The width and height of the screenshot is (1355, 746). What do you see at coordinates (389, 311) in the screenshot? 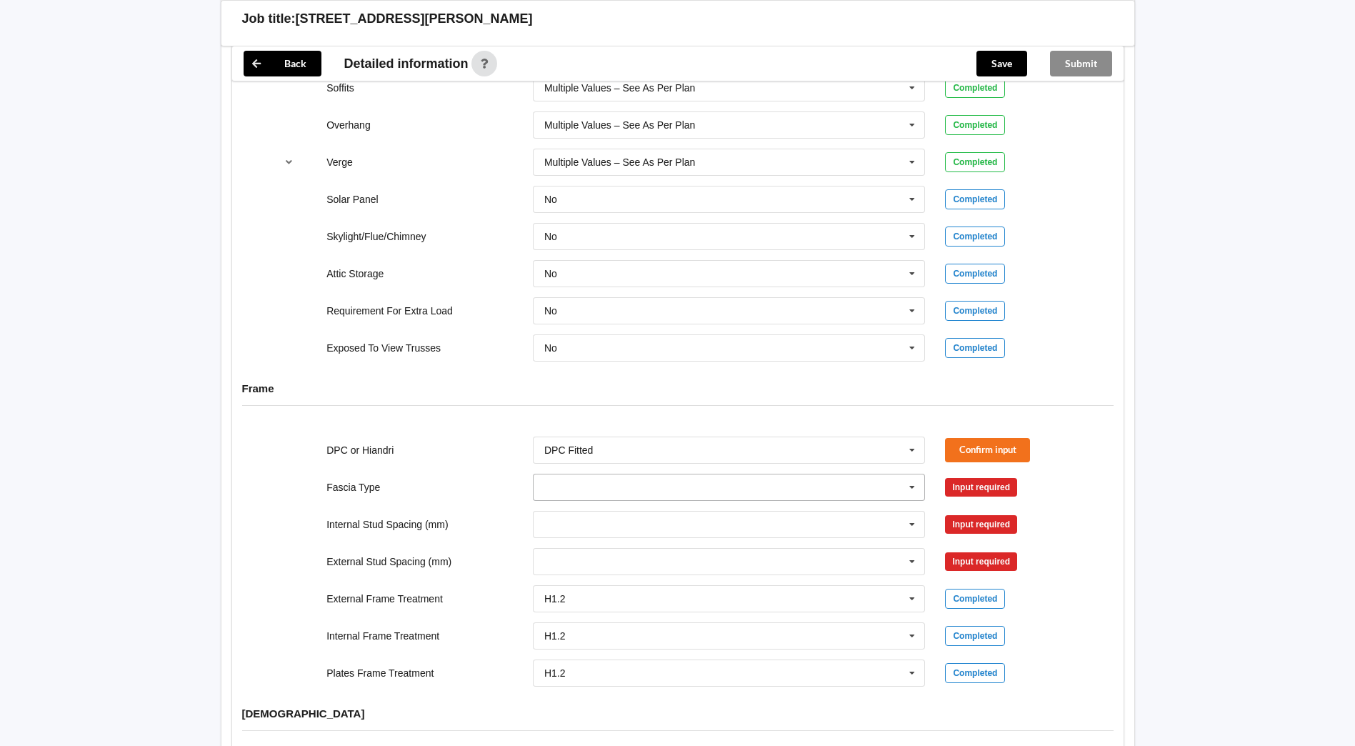
I see `label: Requirement For Extra Load` at bounding box center [389, 311].